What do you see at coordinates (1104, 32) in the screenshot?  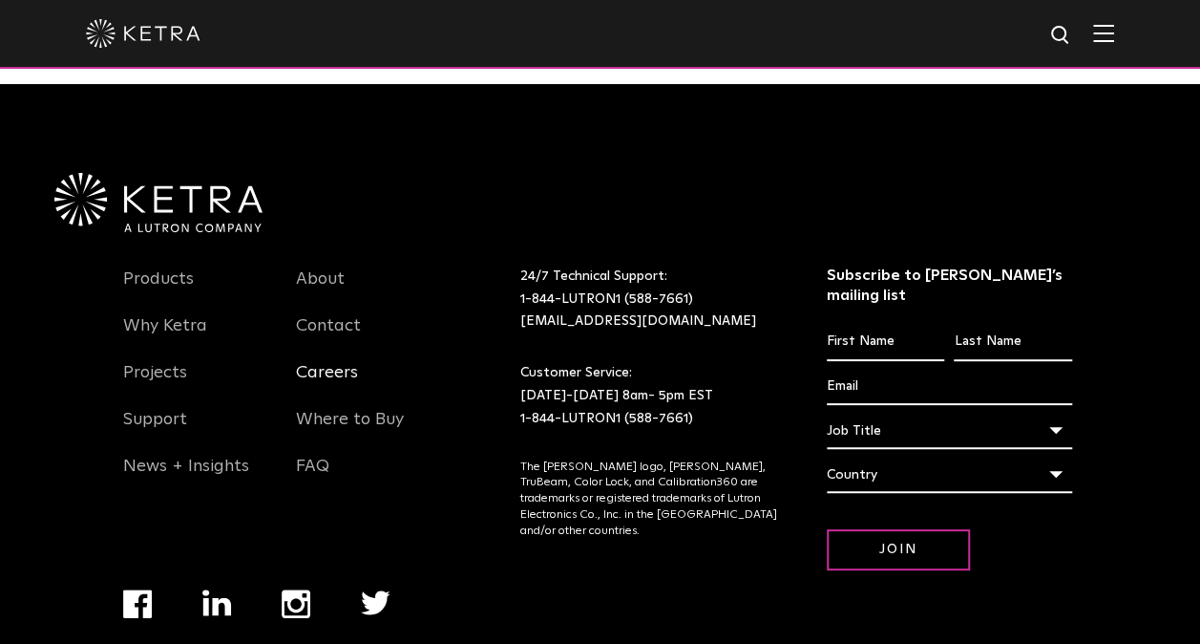 I see `img: Hamburger%20Nav.svg` at bounding box center [1104, 32].